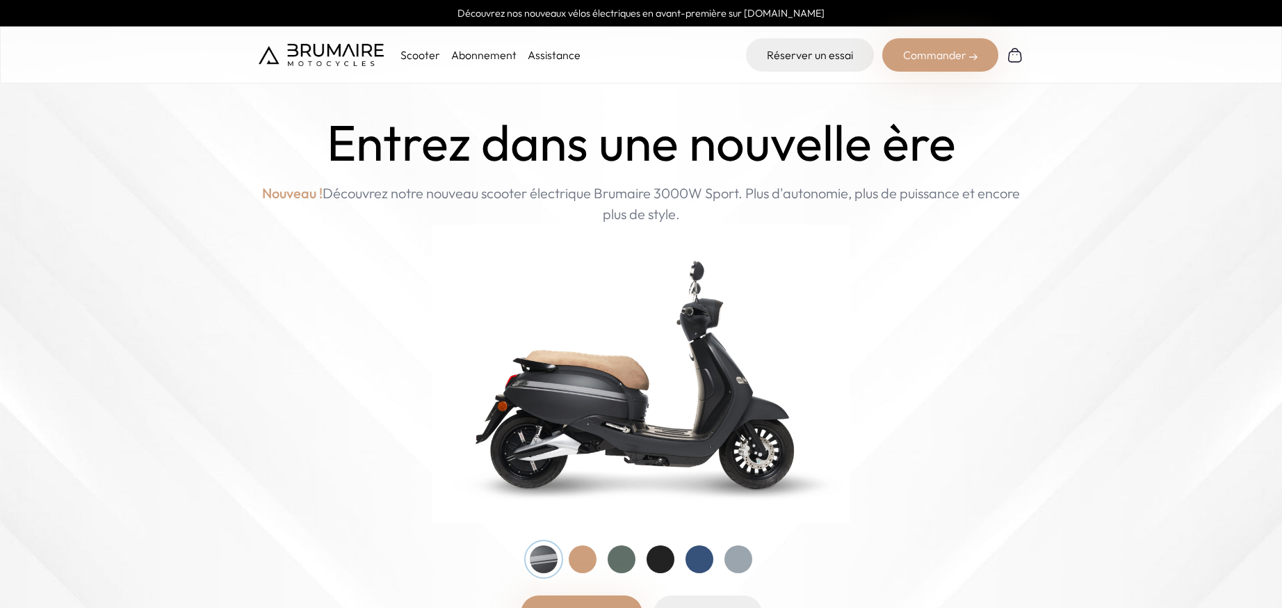 The width and height of the screenshot is (1282, 608). Describe the element at coordinates (641, 204) in the screenshot. I see `p: Découvrez notre nouveau scooter électrique Brumaire 3000W Sport. Plus d'autonomie, plus de puissa...` at that location.